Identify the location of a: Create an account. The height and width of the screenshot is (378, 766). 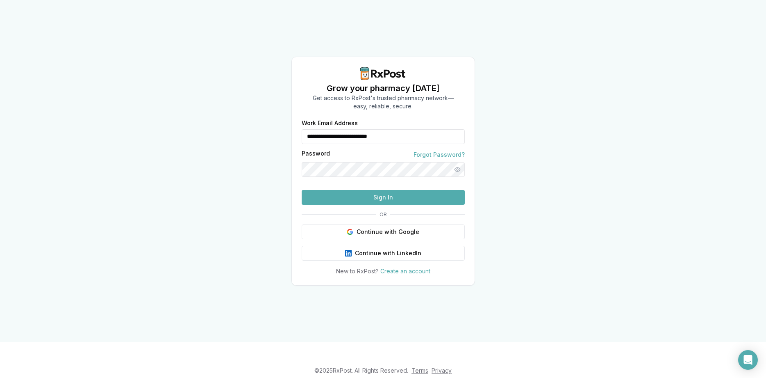
(406, 271).